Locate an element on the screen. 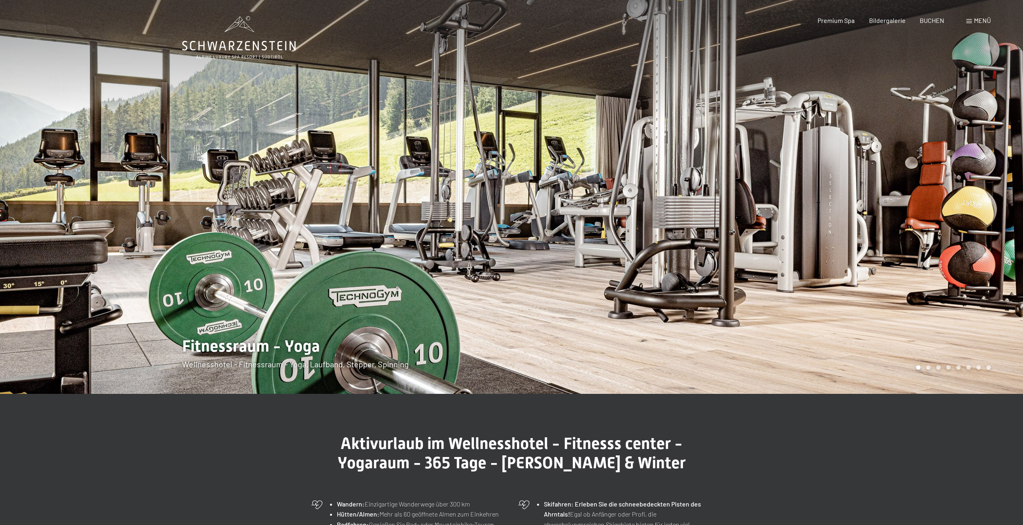 This screenshot has height=525, width=1023. div: Carousel Page 7 is located at coordinates (979, 367).